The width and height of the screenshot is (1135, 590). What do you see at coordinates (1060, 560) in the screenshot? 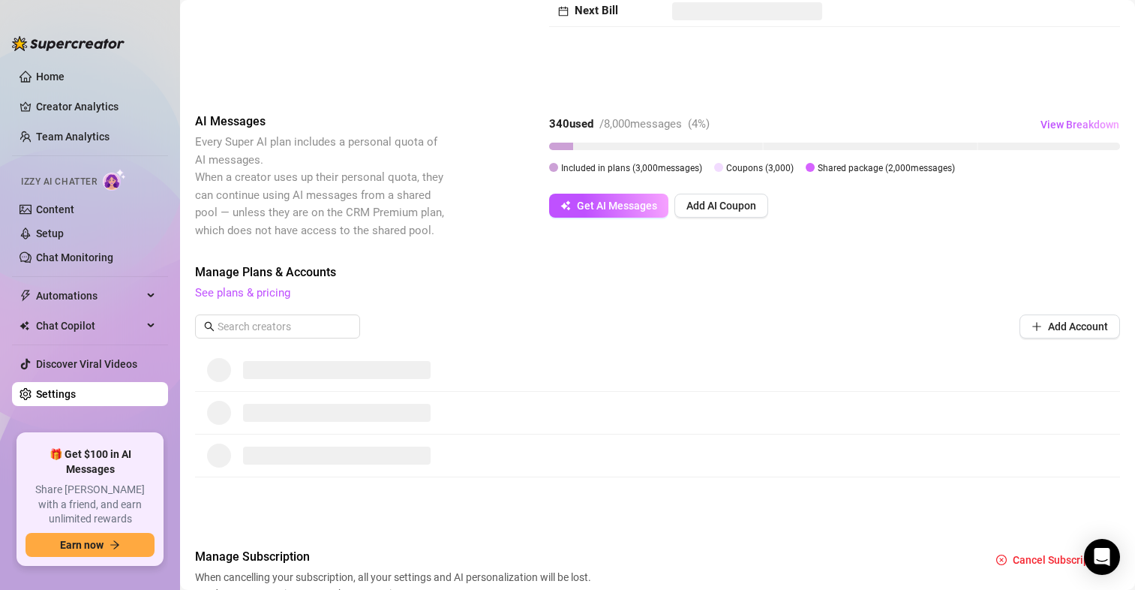
I see `span: Cancel Subscription` at bounding box center [1060, 560].